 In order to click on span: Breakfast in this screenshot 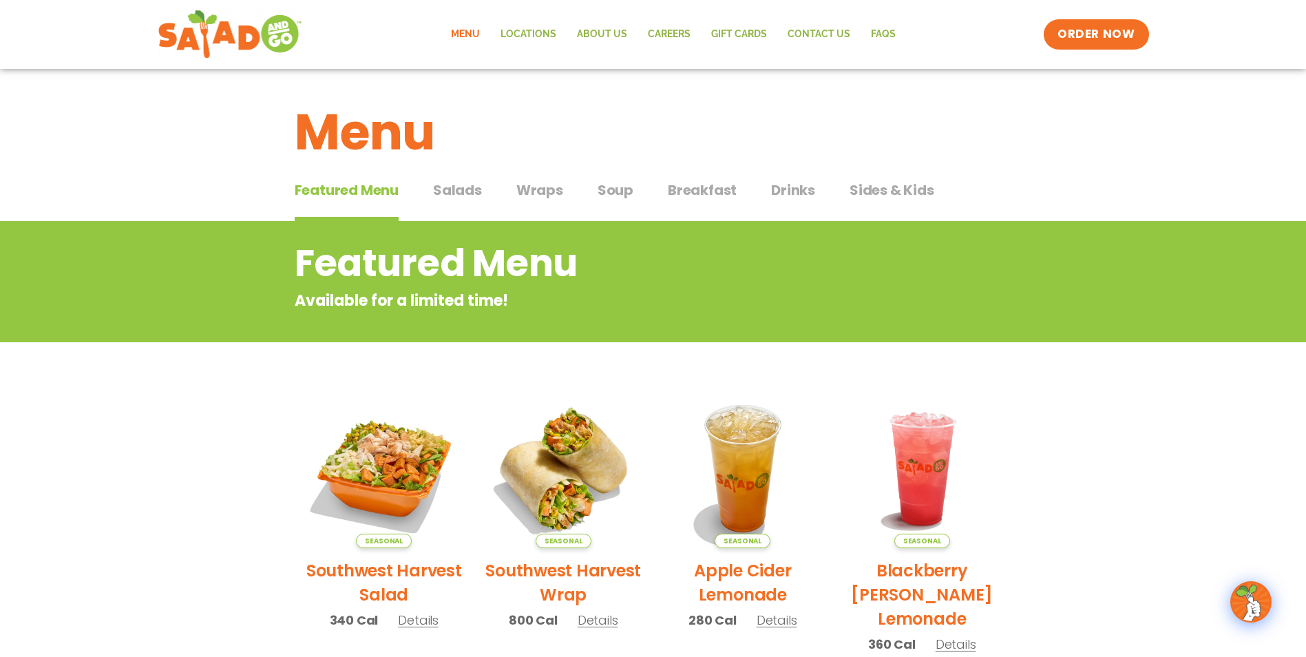, I will do `click(702, 190)`.